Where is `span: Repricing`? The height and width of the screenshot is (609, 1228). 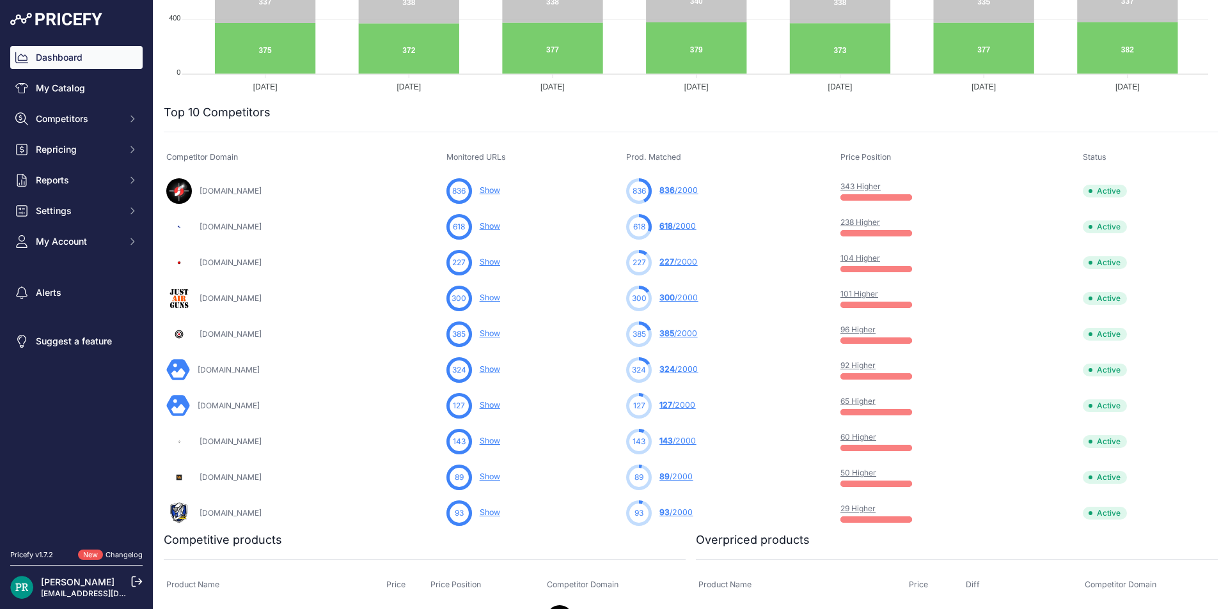 span: Repricing is located at coordinates (77, 150).